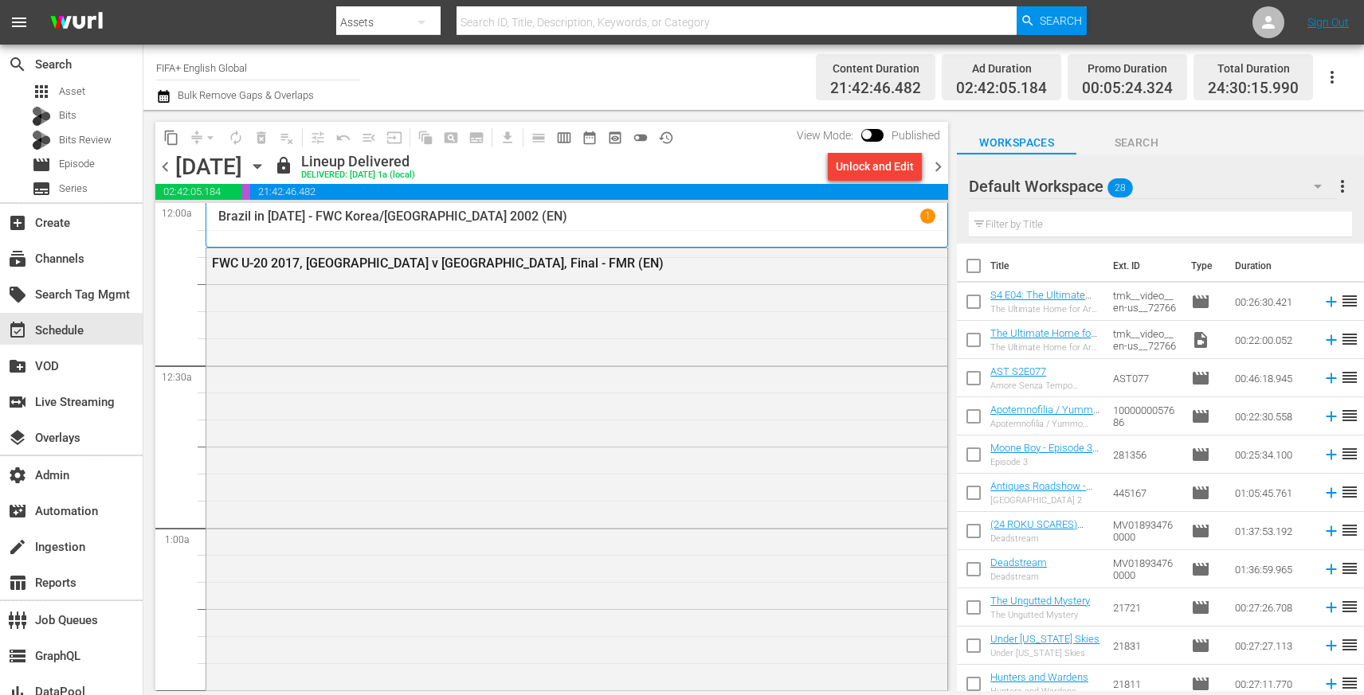 The image size is (1364, 695). Describe the element at coordinates (171, 138) in the screenshot. I see `span: content_copy` at that location.